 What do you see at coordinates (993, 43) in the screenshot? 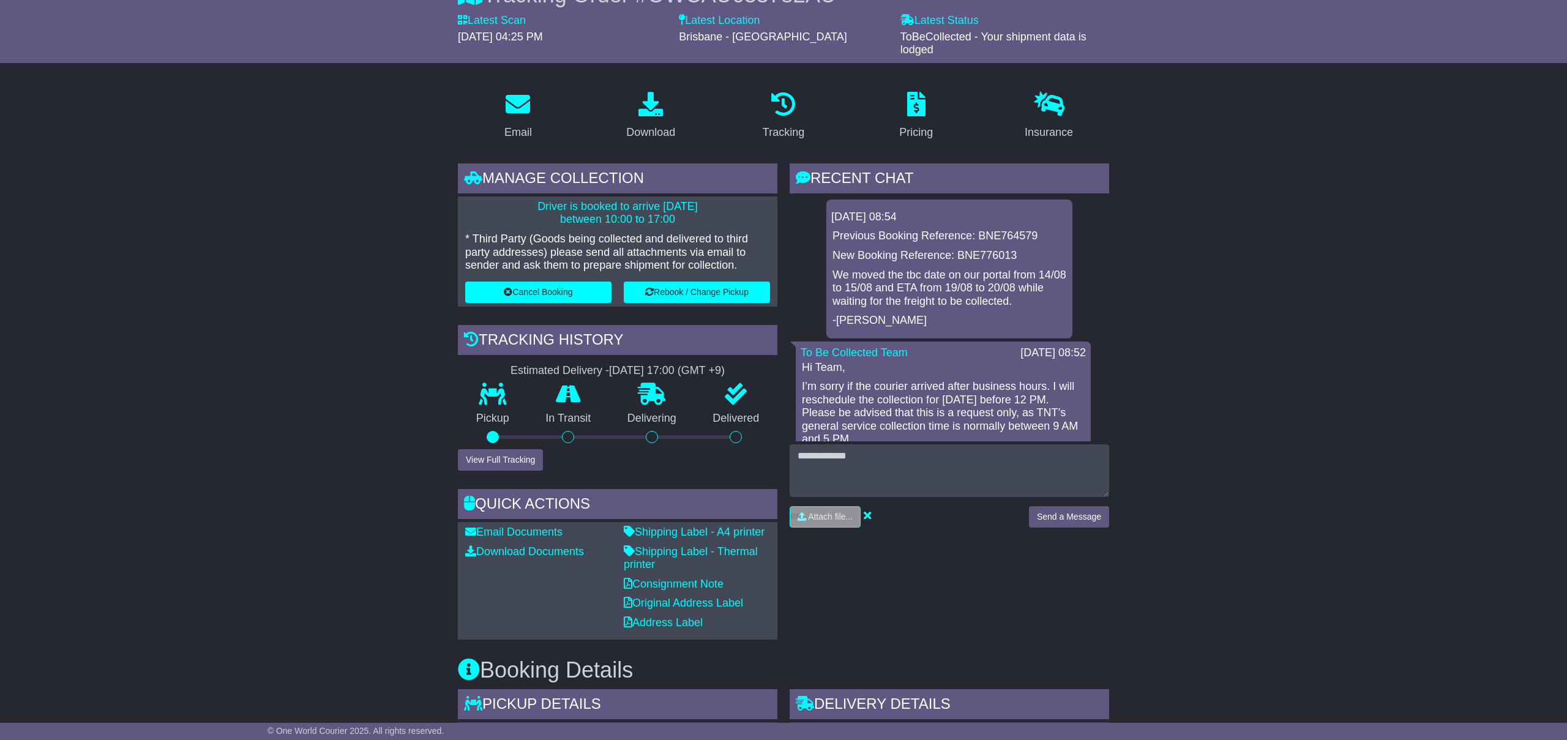
I see `span: ToBeCollected - Your shipment data is lodged` at bounding box center [993, 43].